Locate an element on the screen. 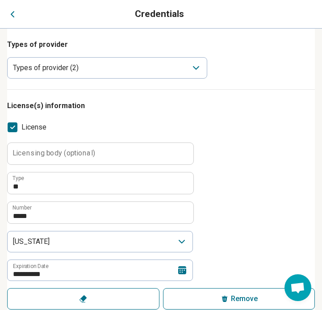 The height and width of the screenshot is (310, 322). a: Open chat is located at coordinates (298, 288).